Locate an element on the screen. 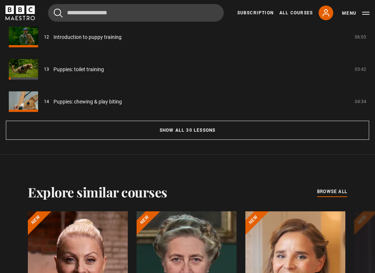 The image size is (375, 273). input: Search is located at coordinates (136, 13).